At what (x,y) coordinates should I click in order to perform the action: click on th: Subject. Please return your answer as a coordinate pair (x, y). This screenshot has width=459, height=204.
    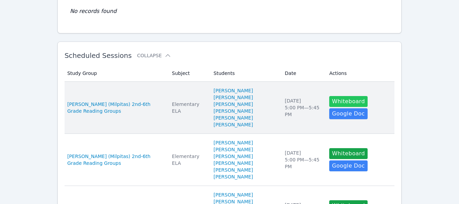
    Looking at the image, I should click on (189, 73).